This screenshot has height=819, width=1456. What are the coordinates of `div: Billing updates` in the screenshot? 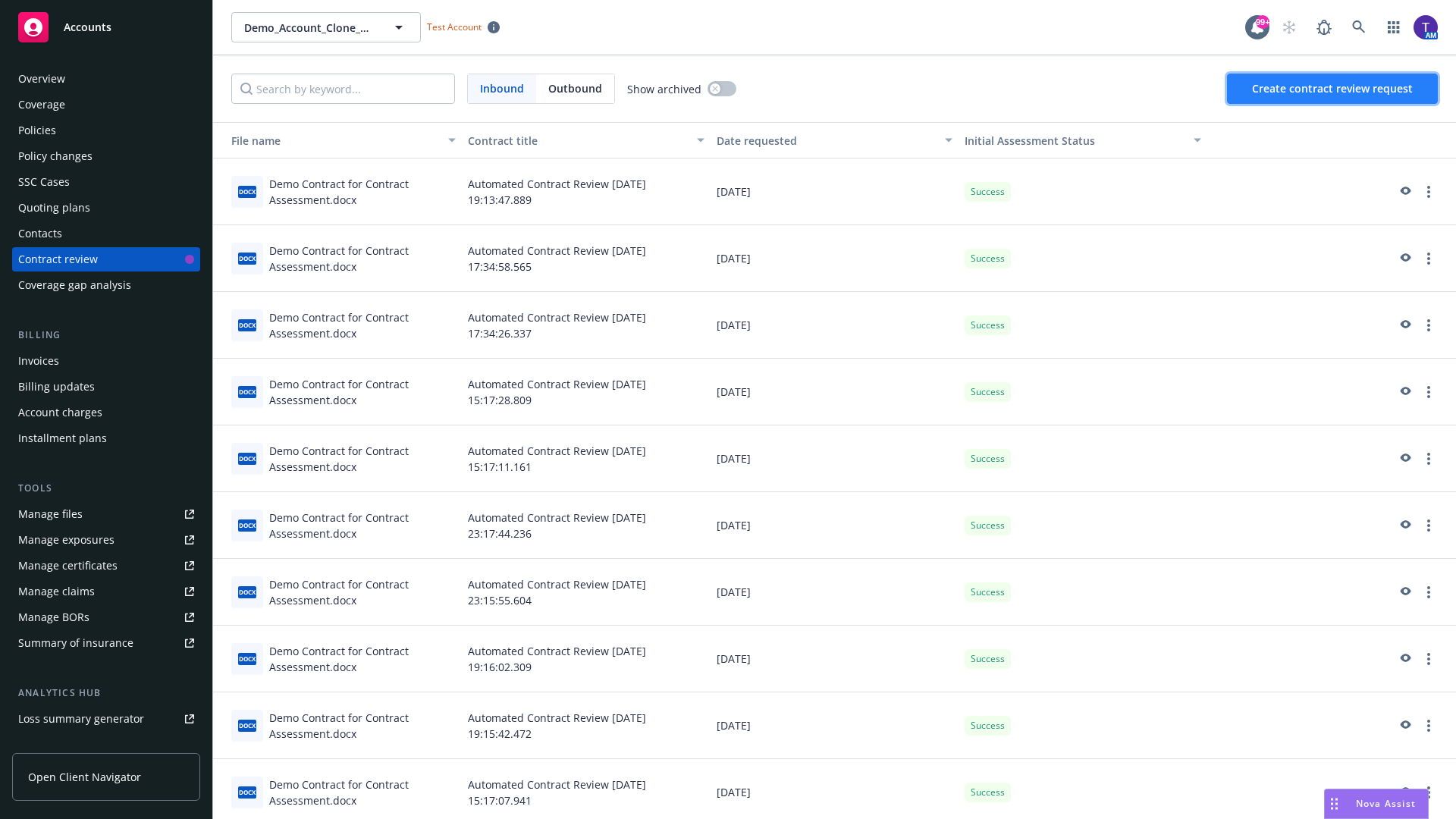 It's located at (56, 387).